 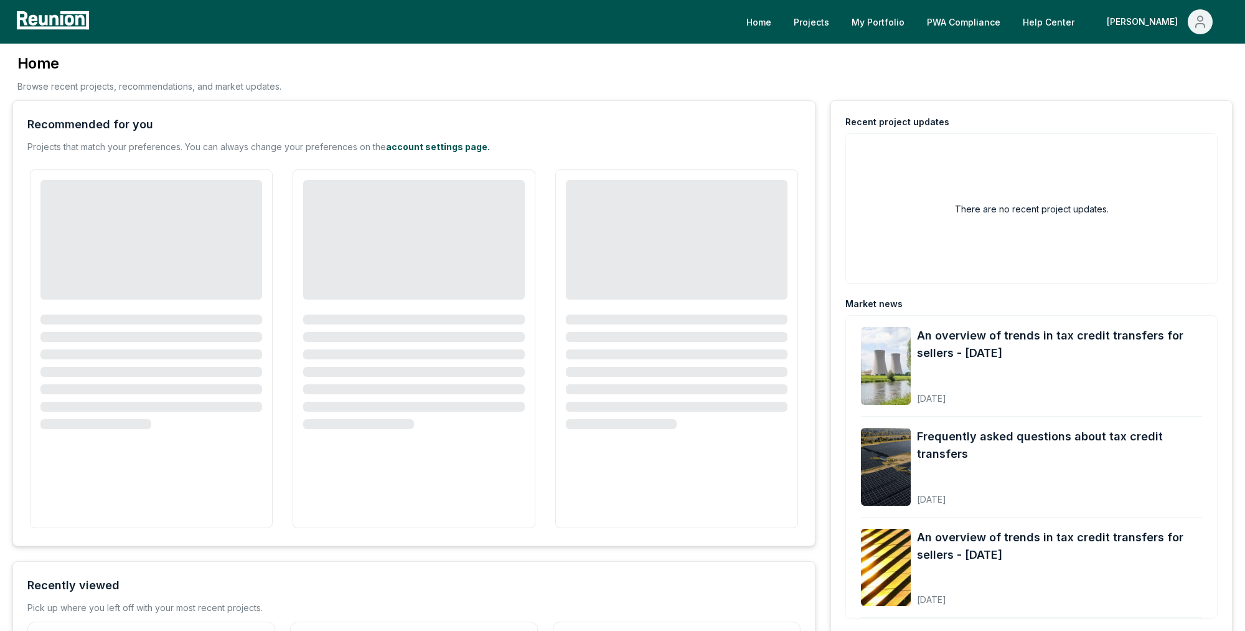 What do you see at coordinates (149, 64) in the screenshot?
I see `h3: Home` at bounding box center [149, 64].